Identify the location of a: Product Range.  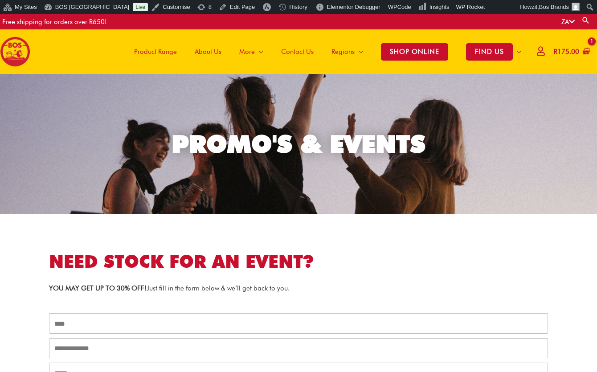
(156, 52).